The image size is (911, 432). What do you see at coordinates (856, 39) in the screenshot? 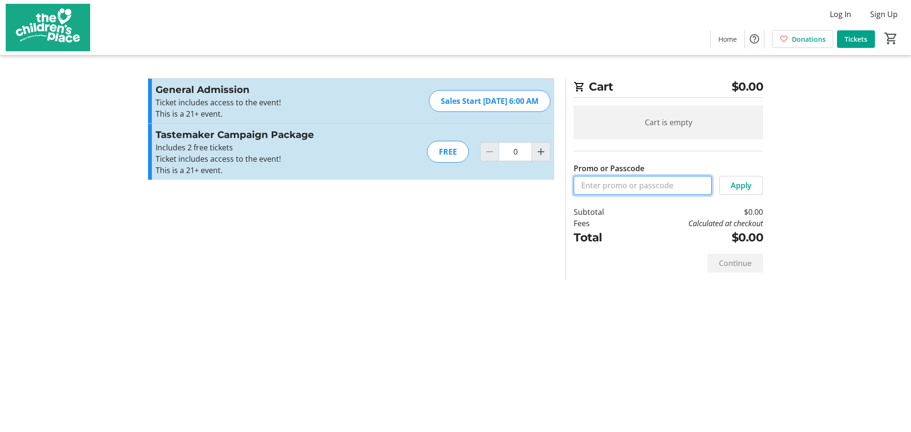
I see `a: Tickets` at bounding box center [856, 39].